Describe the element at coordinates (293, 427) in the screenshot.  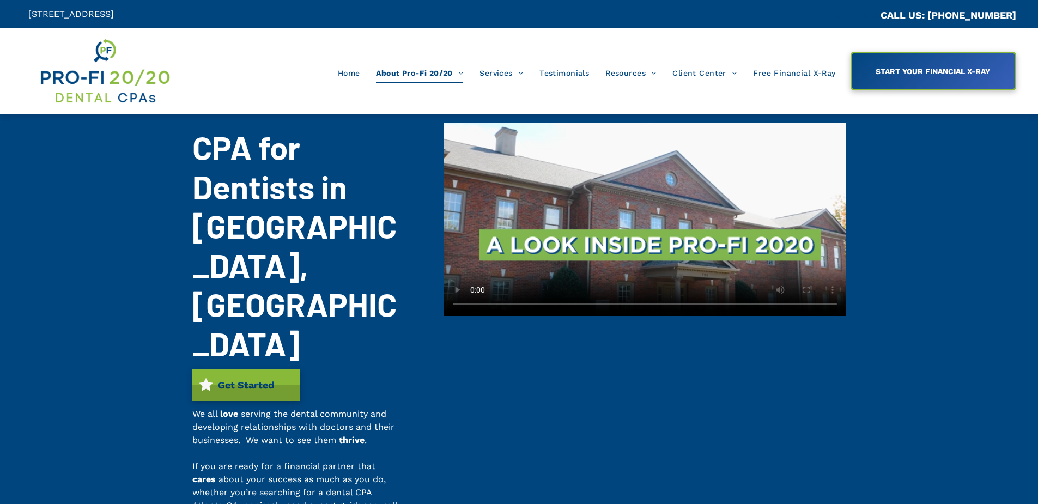
I see `span: serving the dental community and developing relationships with doctors and their businesses. We w...` at that location.